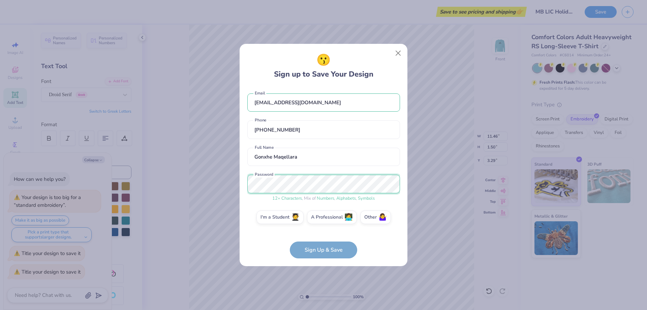  I want to click on div: , Mix of , ,, so click(324, 199).